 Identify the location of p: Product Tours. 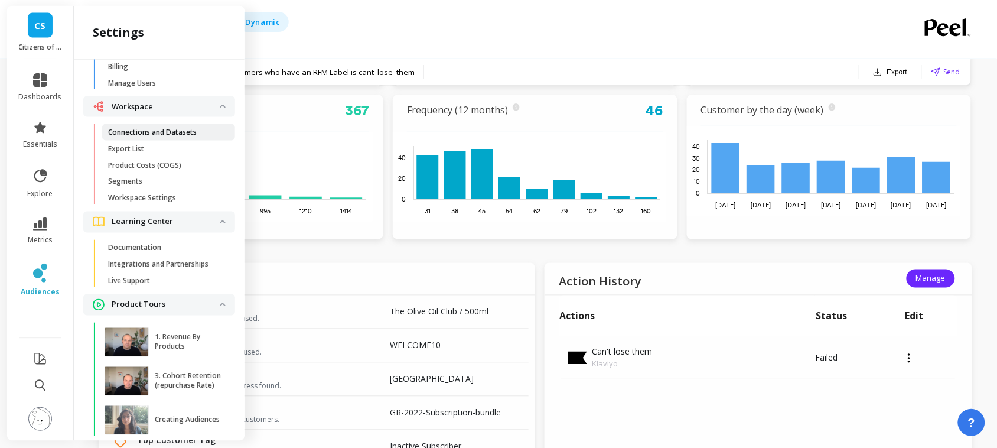
(165, 305).